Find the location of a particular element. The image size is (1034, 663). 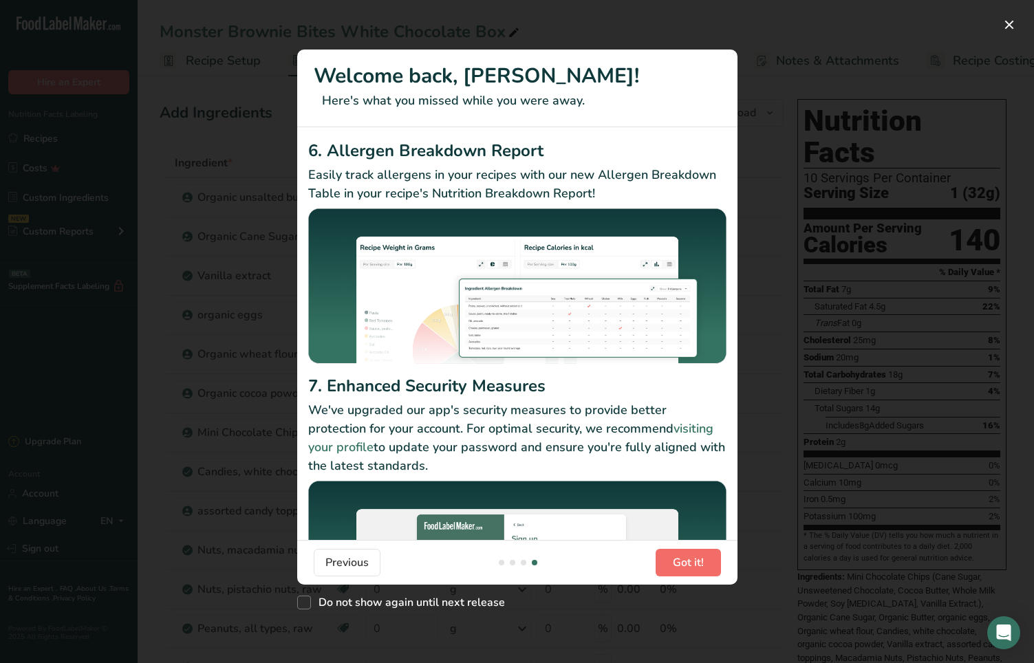

p: Easily track allergens in your recipes with our new Allergen Breakdown Table in your recipe's Nut... is located at coordinates (517, 184).